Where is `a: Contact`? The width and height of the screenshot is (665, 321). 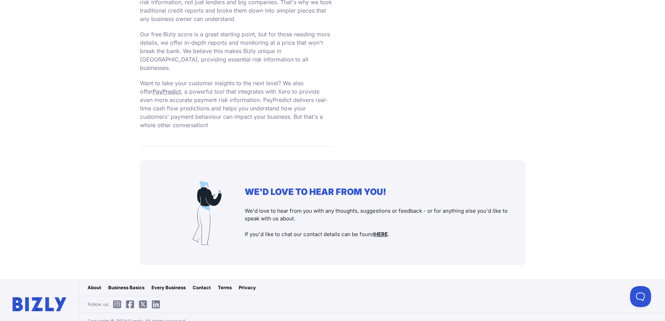 a: Contact is located at coordinates (202, 287).